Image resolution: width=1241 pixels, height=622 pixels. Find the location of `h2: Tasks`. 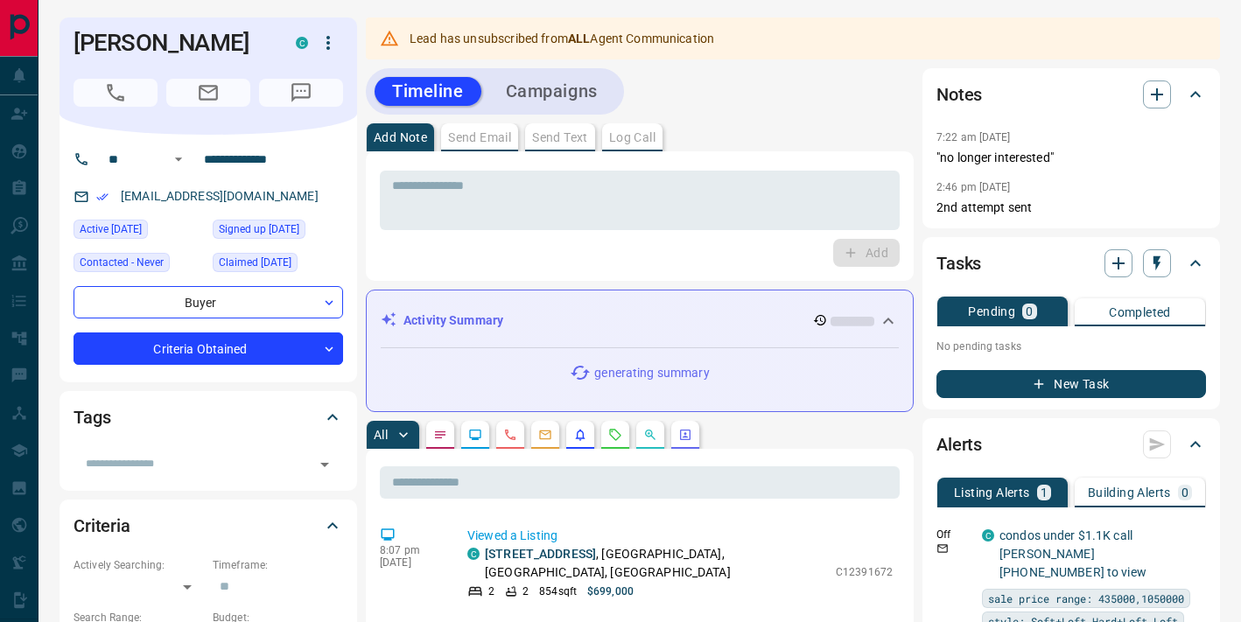

h2: Tasks is located at coordinates (958, 263).